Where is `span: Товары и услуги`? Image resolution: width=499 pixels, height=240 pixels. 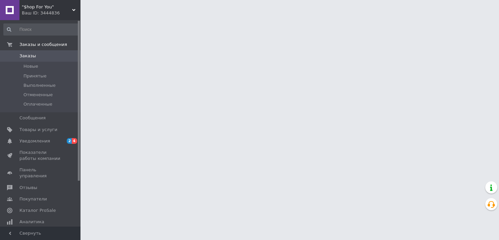
span: Товары и услуги is located at coordinates (38, 130).